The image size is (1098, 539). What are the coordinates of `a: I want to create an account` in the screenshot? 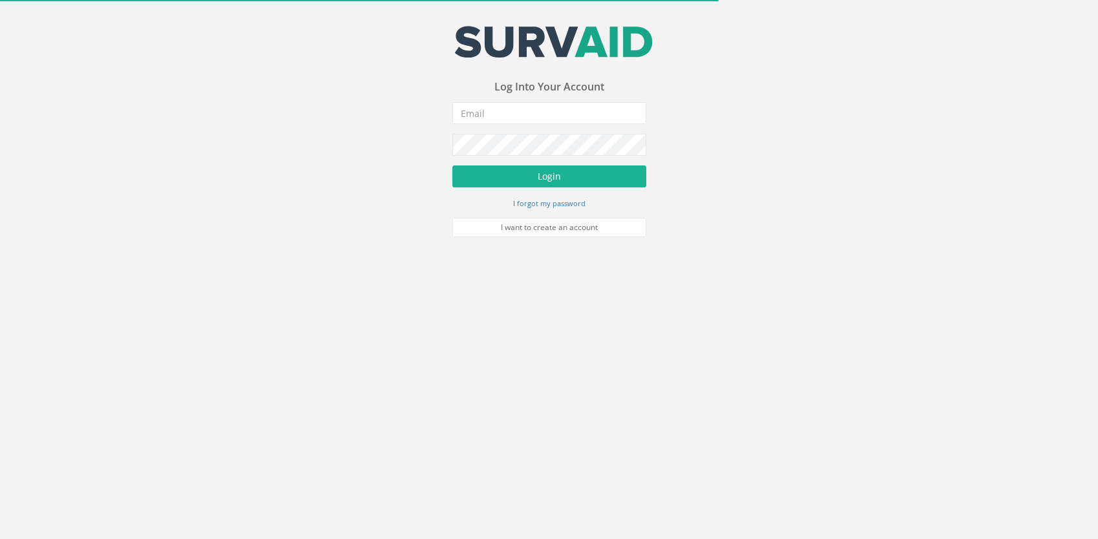 It's located at (549, 227).